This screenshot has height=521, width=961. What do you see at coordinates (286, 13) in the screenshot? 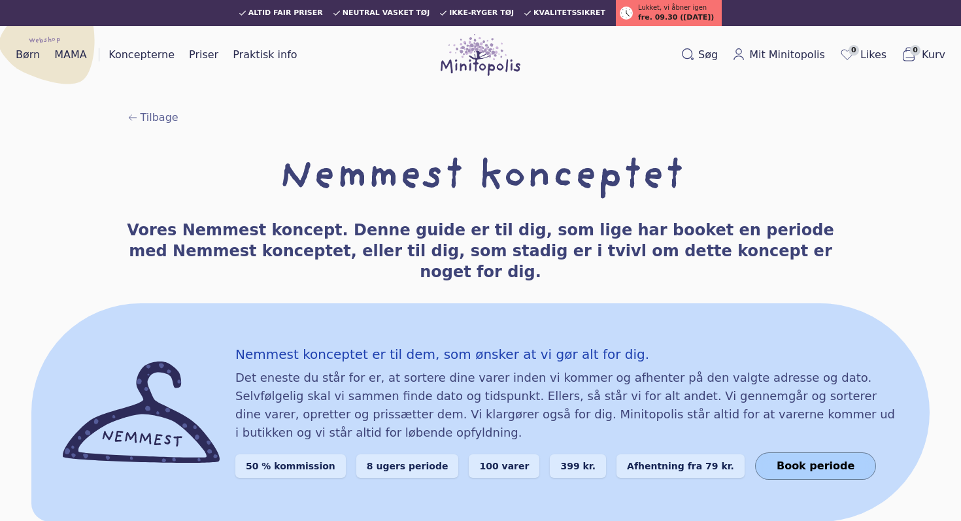
I see `span: Altid fair priser` at bounding box center [286, 13].